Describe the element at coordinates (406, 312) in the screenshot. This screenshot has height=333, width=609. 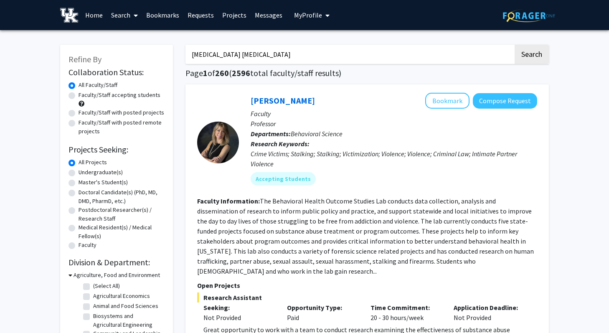
I see `div: 20 - 30 hours/week` at that location.